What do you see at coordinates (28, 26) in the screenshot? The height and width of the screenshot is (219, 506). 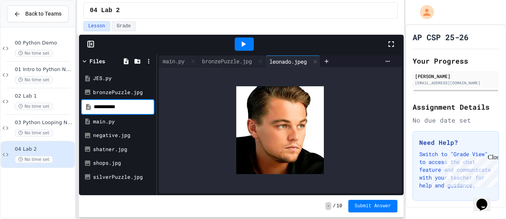 I see `div: Chat with us now!Close` at bounding box center [28, 26].